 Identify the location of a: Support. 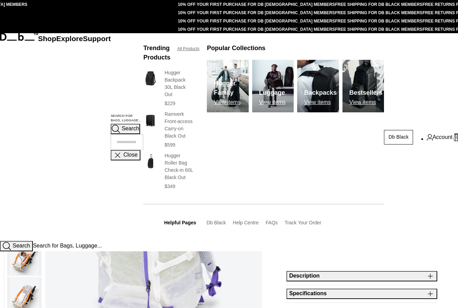
(97, 38).